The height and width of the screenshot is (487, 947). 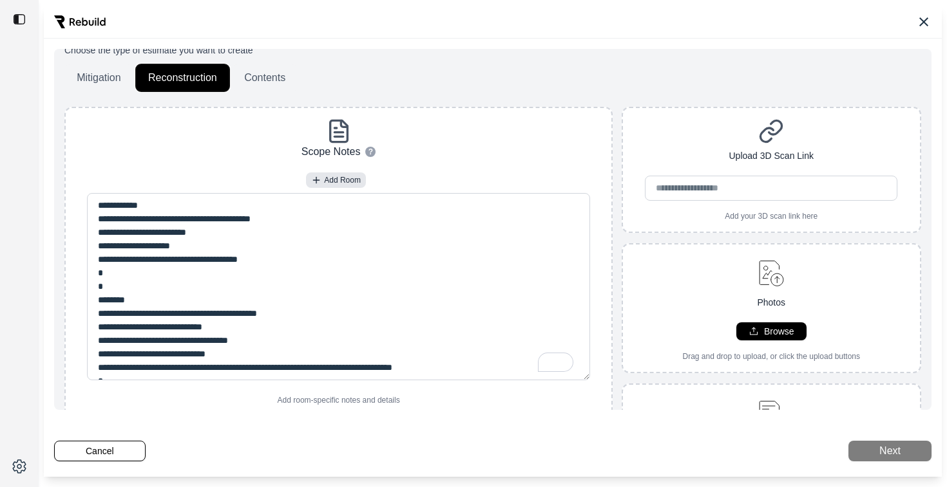 What do you see at coordinates (336, 180) in the screenshot?
I see `button: Add Room` at bounding box center [336, 180].